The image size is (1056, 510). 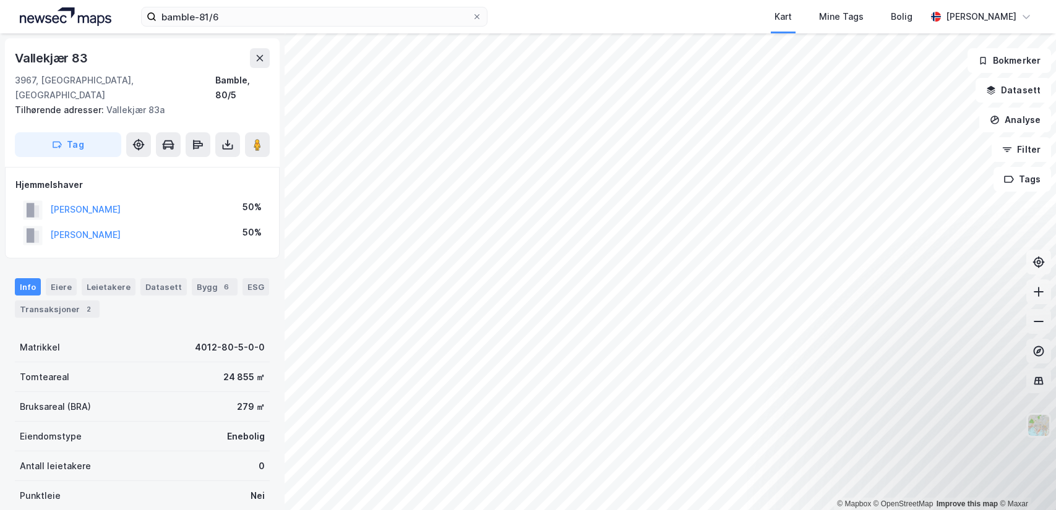 What do you see at coordinates (215, 287) in the screenshot?
I see `div: Bygg` at bounding box center [215, 287].